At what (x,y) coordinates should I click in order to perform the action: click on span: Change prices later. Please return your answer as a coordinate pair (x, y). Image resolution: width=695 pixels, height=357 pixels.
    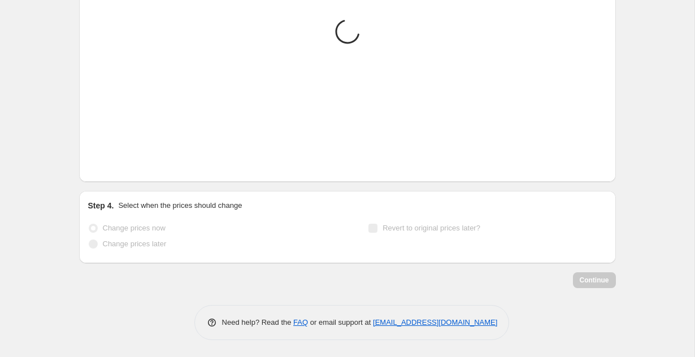
    Looking at the image, I should click on (134, 244).